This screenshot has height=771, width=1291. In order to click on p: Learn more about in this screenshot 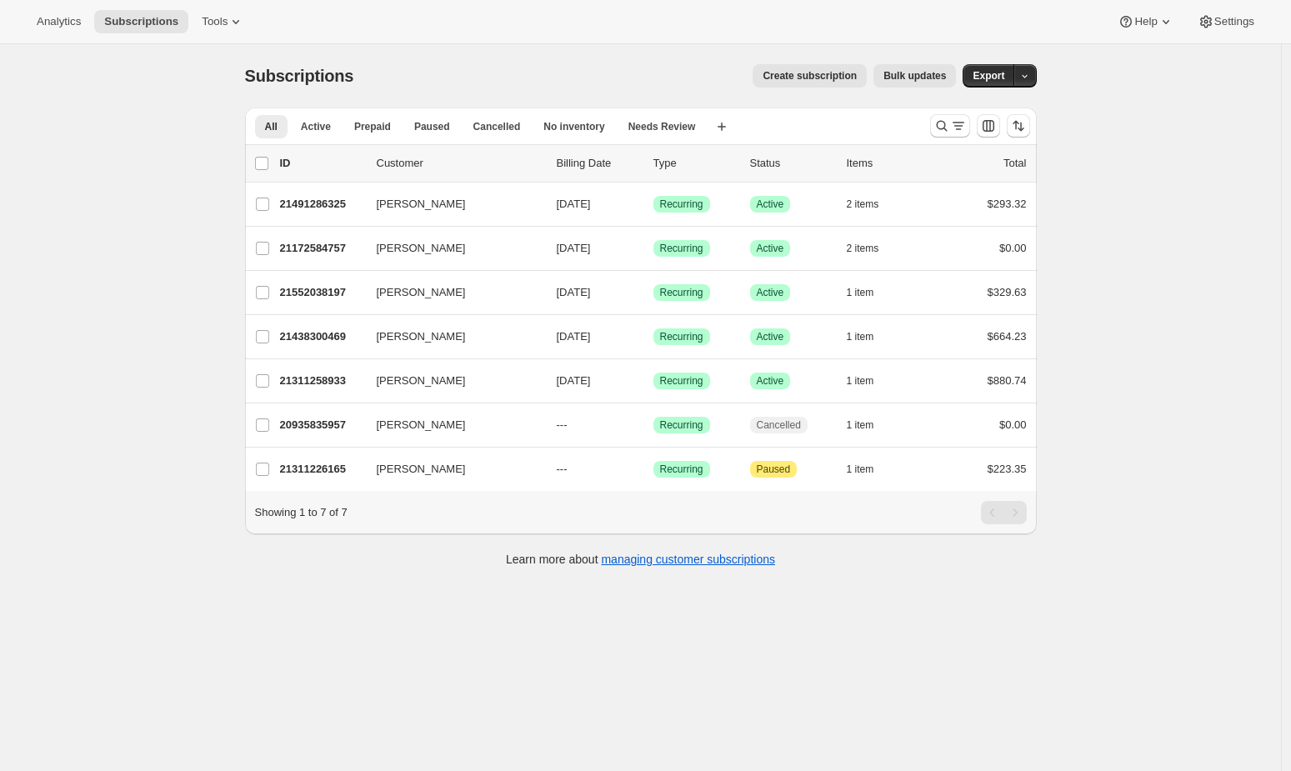, I will do `click(640, 559)`.